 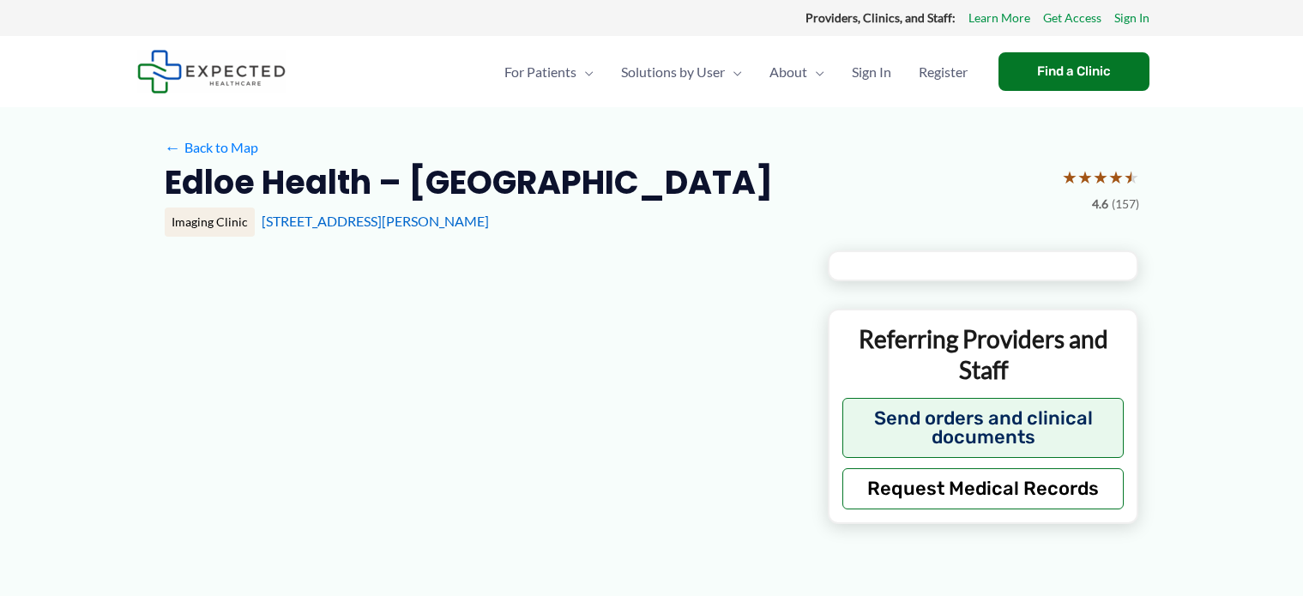 I want to click on span: Register, so click(x=943, y=72).